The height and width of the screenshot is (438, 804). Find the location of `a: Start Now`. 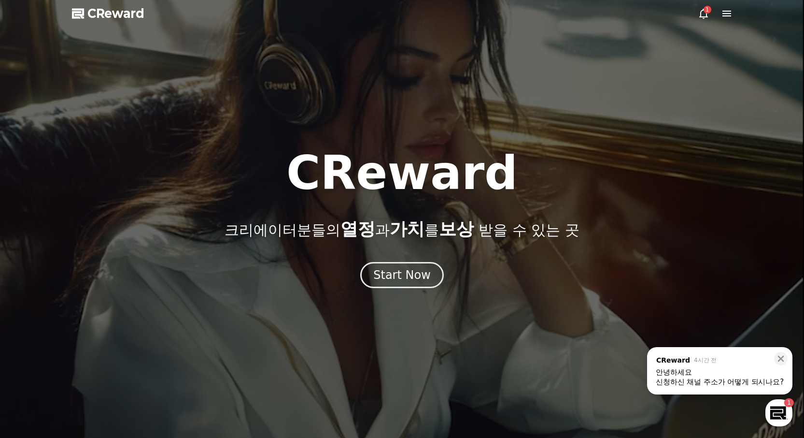

a: Start Now is located at coordinates (402, 276).